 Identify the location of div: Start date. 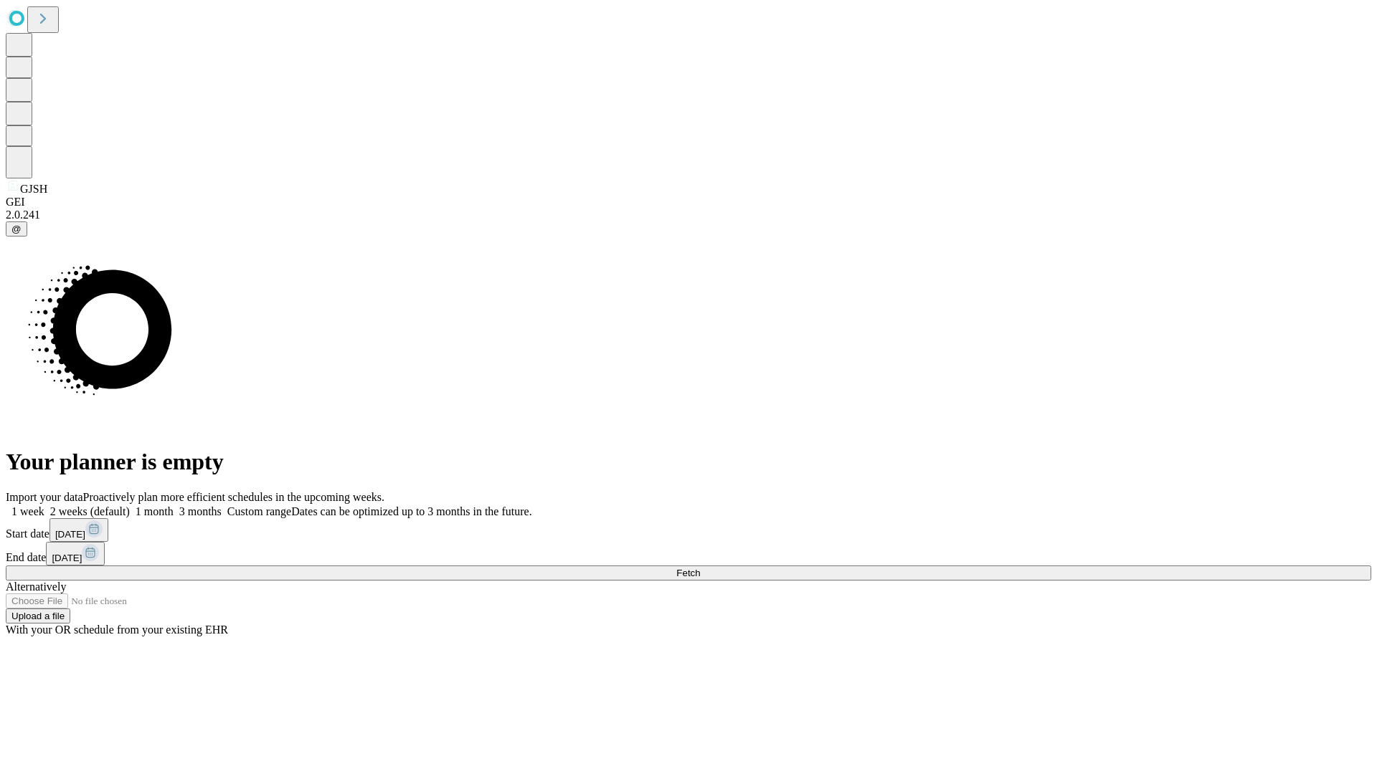
(688, 530).